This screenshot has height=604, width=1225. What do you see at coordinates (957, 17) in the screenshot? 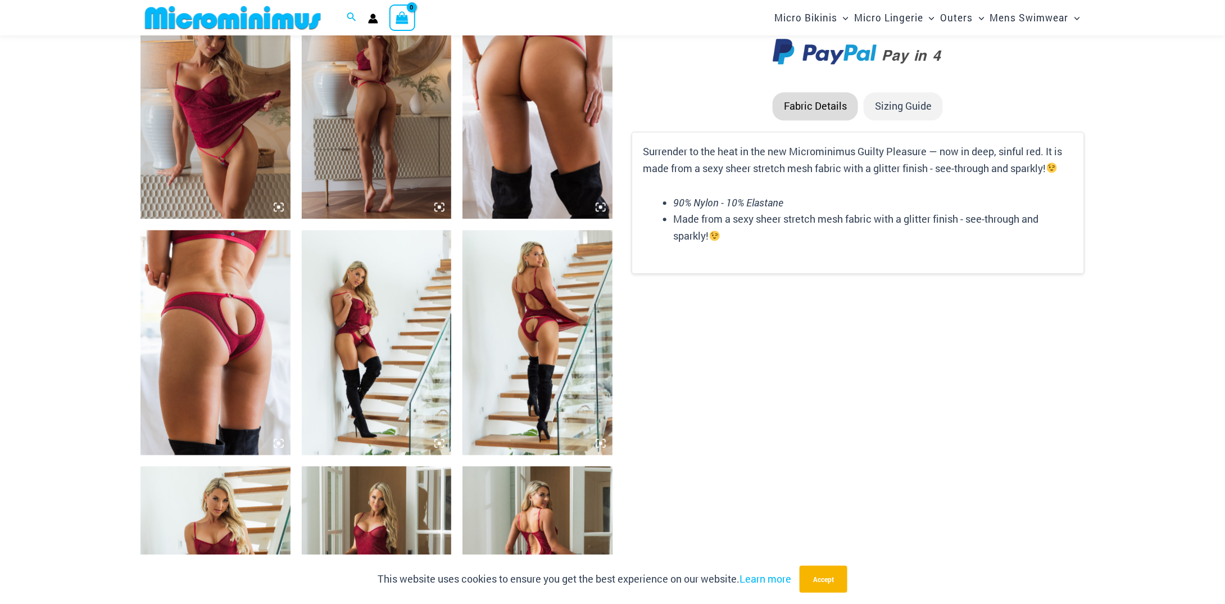
I see `span: Outers` at bounding box center [957, 17].